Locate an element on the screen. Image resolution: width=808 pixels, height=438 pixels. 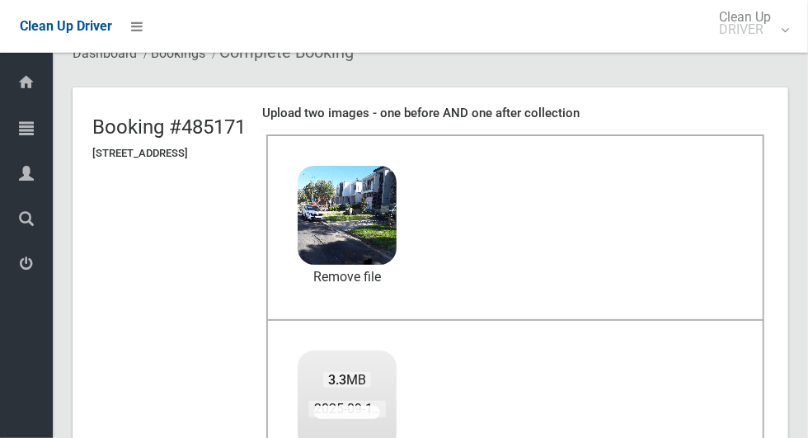
span: Clean Up Driver is located at coordinates (66, 26).